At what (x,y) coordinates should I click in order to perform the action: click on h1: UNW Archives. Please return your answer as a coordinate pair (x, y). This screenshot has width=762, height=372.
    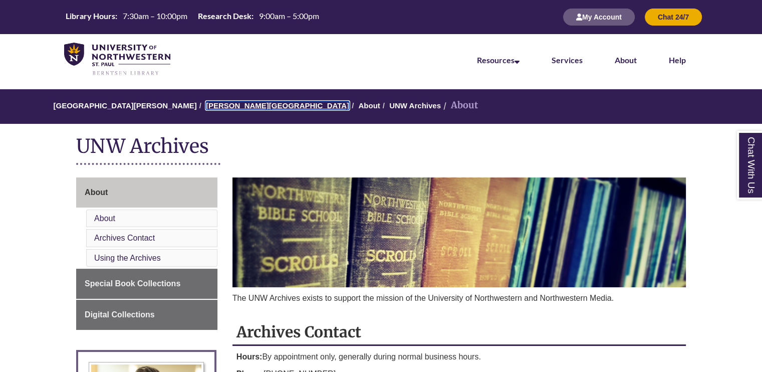
    Looking at the image, I should click on (381, 147).